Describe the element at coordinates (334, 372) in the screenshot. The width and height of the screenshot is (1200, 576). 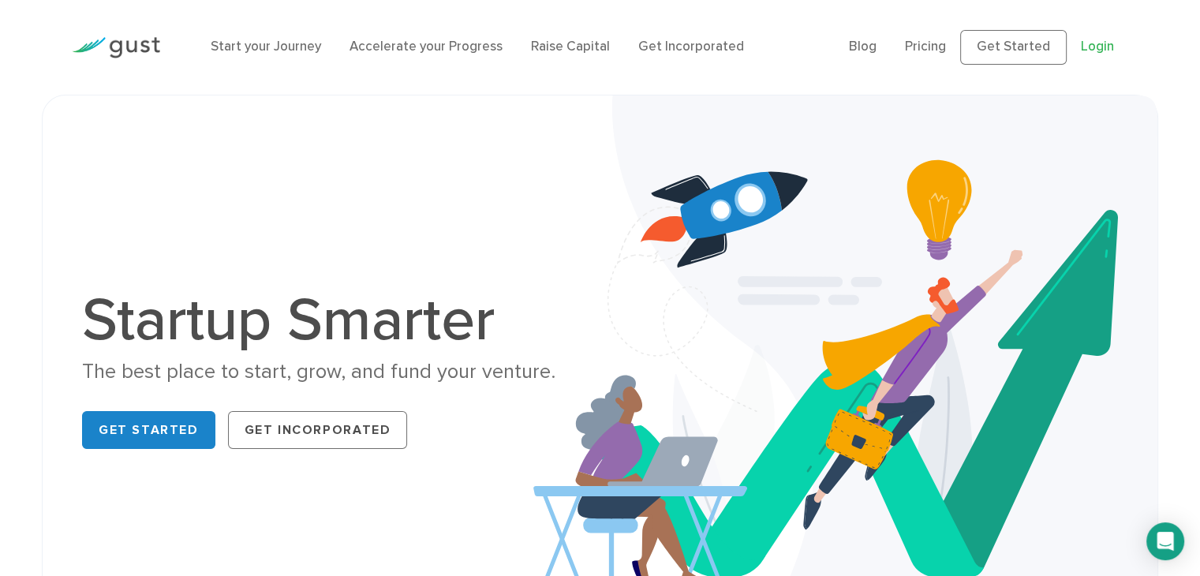
I see `div: The best place to start, grow, and fund your venture.` at that location.